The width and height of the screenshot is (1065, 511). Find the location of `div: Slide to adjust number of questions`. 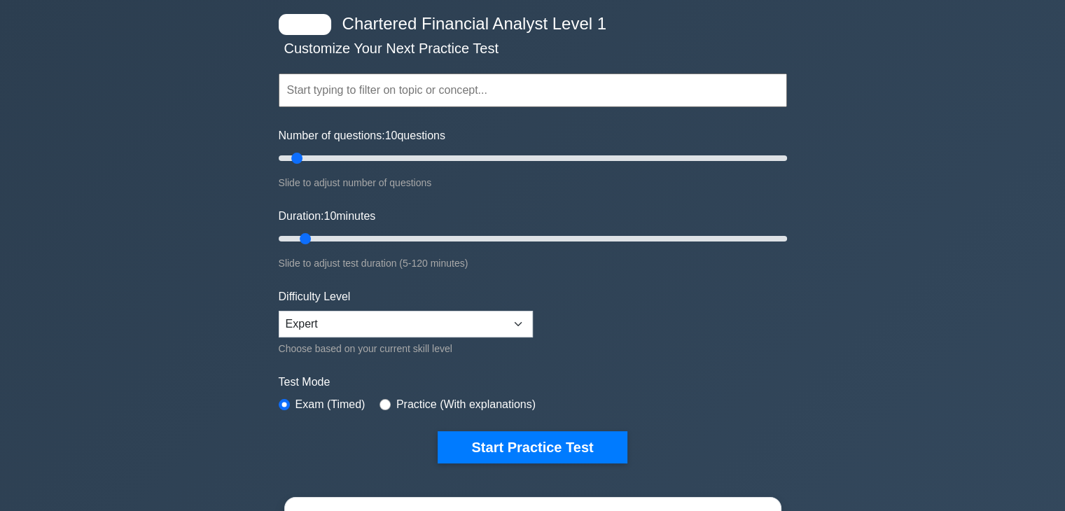

div: Slide to adjust number of questions is located at coordinates (533, 183).